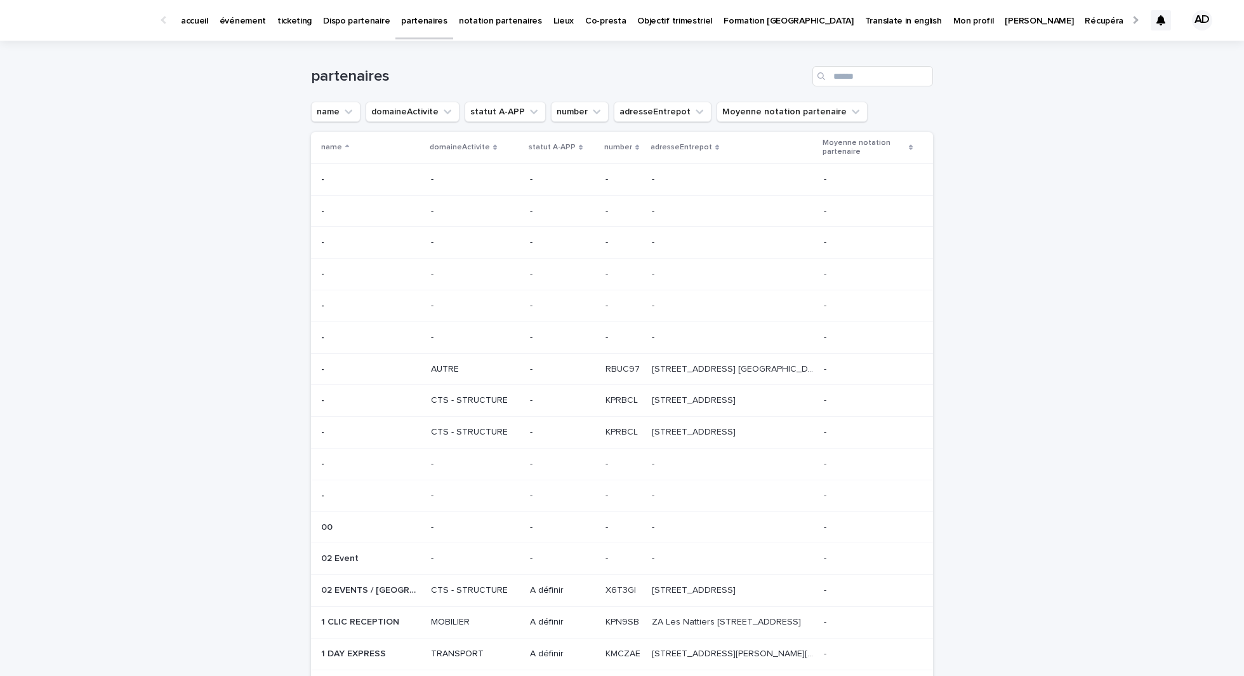 The image size is (1244, 676). I want to click on div: Search, so click(873, 76).